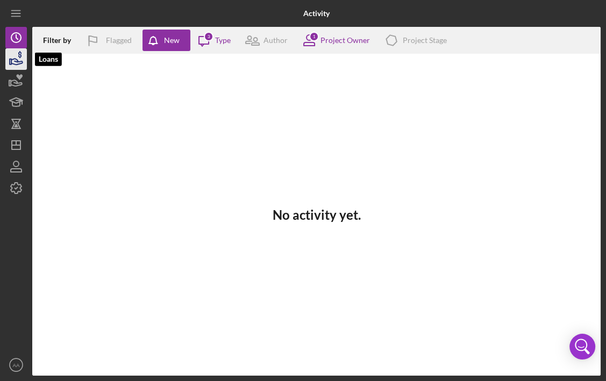 The width and height of the screenshot is (606, 381). I want to click on div: Project Owner, so click(345, 40).